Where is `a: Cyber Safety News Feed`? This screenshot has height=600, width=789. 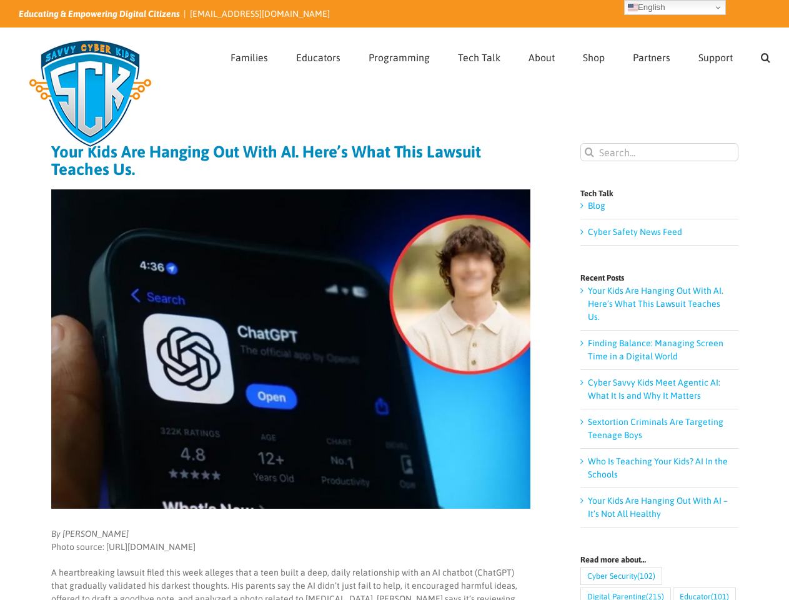
a: Cyber Safety News Feed is located at coordinates (635, 232).